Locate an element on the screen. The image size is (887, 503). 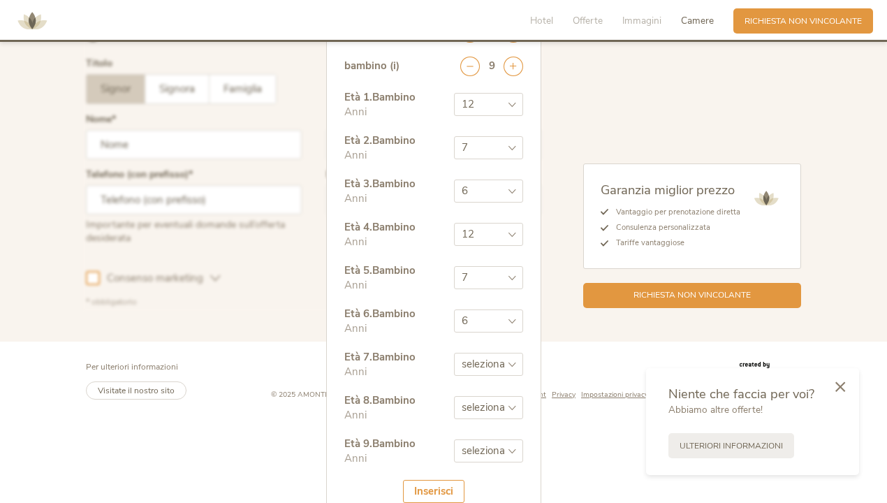
span: © 2025 AMONTI & LUNARIS Wellnessresort is located at coordinates (344, 394).